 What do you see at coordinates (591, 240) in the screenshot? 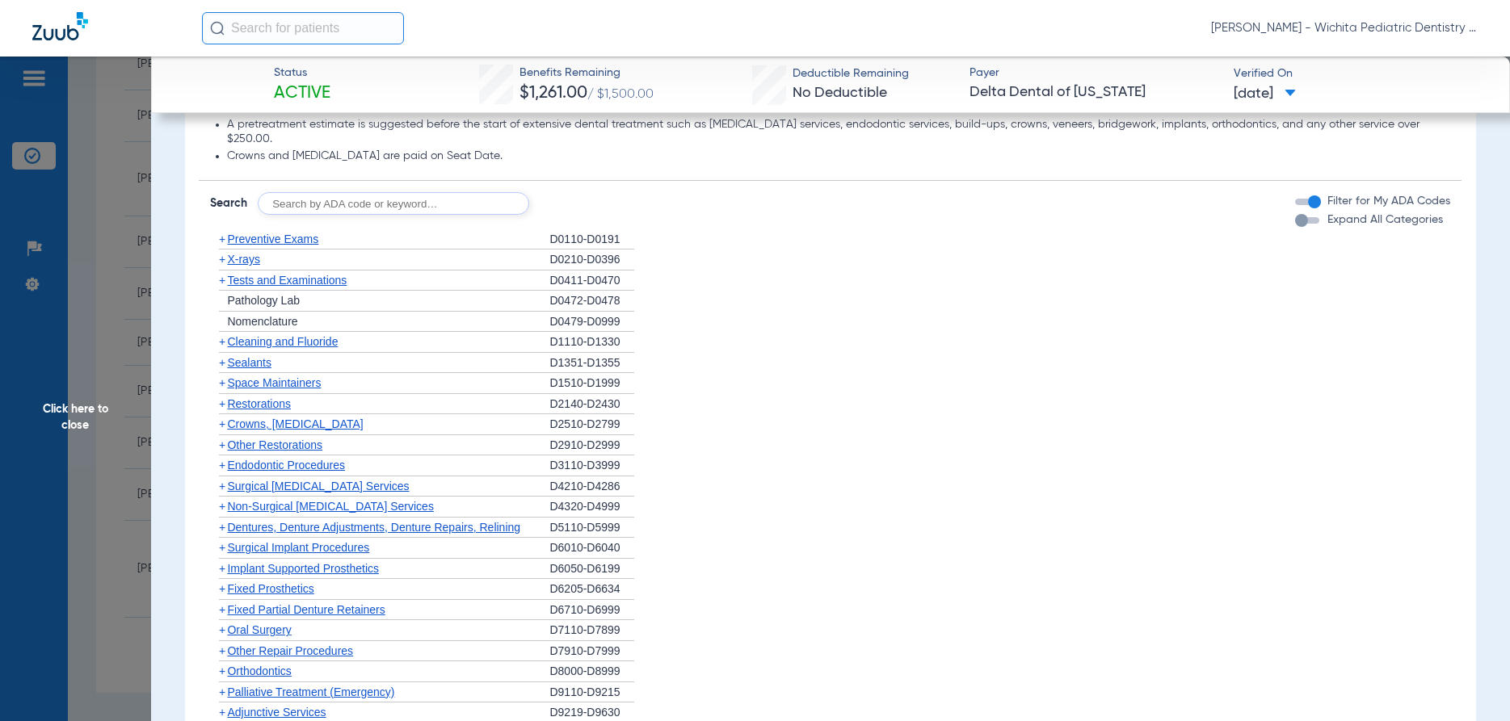
I see `div: D0110-D0191` at bounding box center [591, 240].